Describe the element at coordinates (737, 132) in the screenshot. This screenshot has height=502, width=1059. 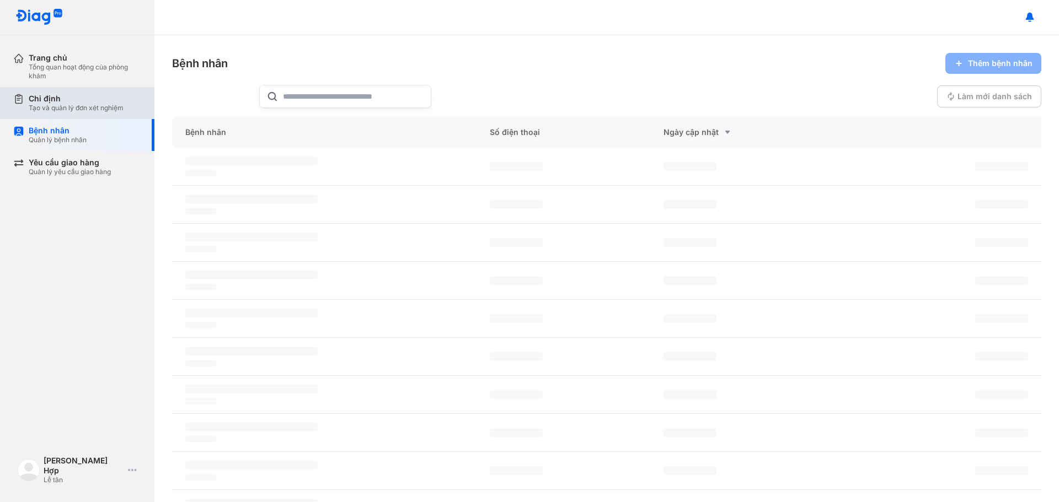
I see `div: Ngày cập nhật` at that location.